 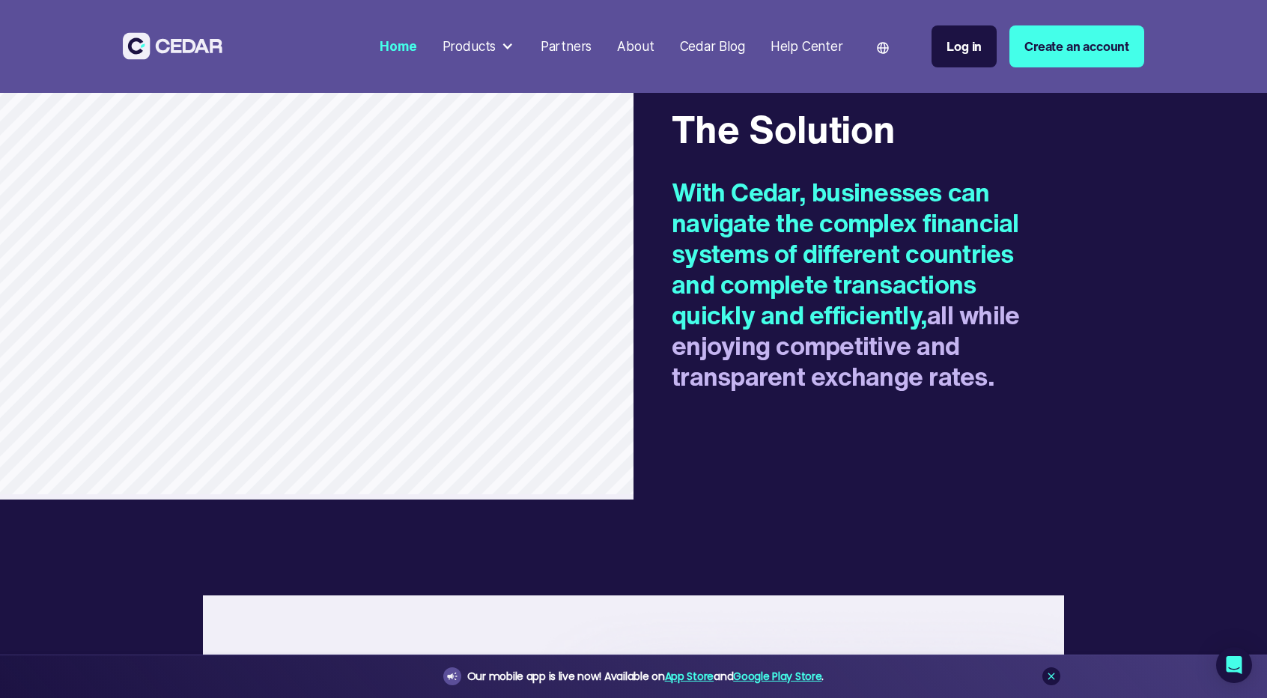 What do you see at coordinates (398, 46) in the screenshot?
I see `div: Home` at bounding box center [398, 46].